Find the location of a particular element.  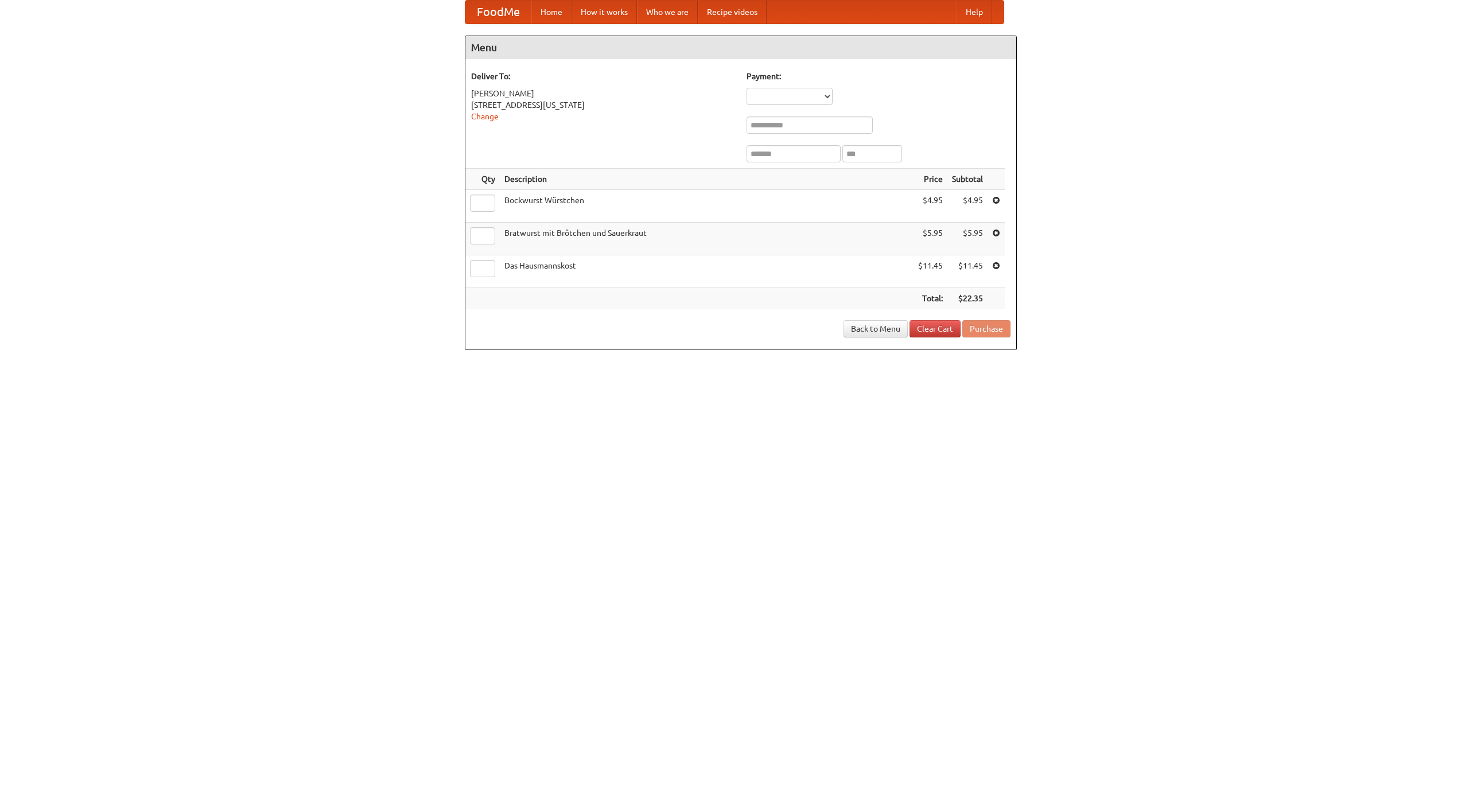

a: Who we are is located at coordinates (667, 12).